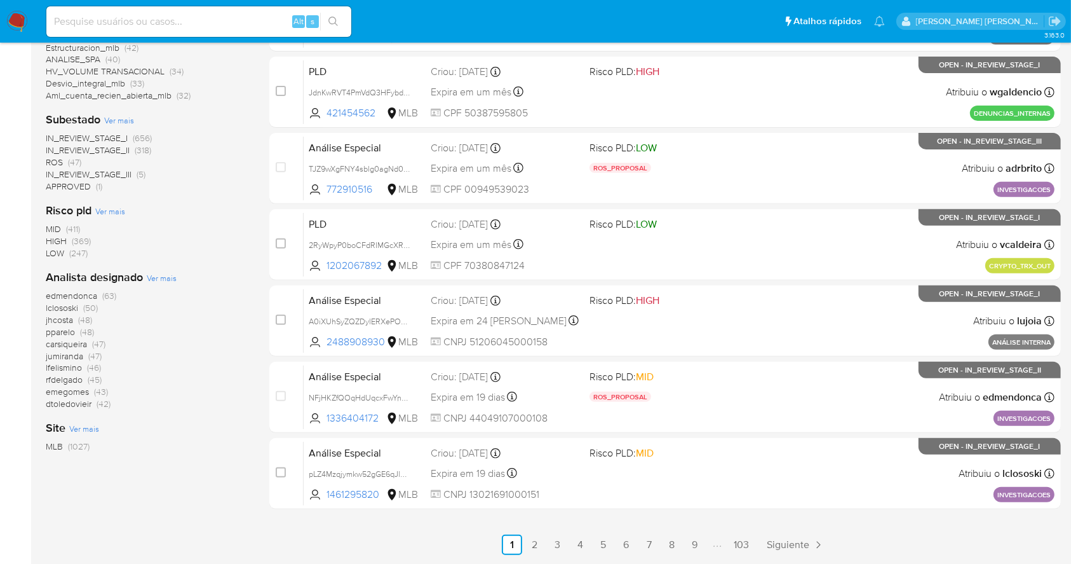 The width and height of the screenshot is (1071, 564). What do you see at coordinates (981, 21) in the screenshot?
I see `p: carla.siqueira@mercadolivre.com` at bounding box center [981, 21].